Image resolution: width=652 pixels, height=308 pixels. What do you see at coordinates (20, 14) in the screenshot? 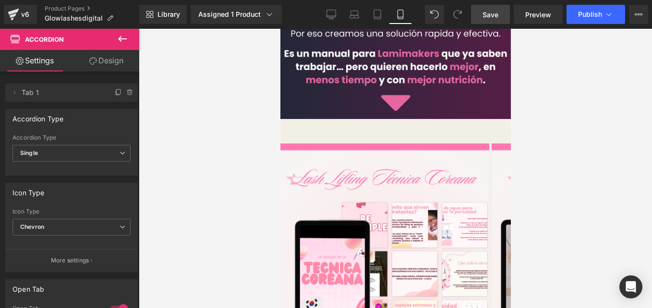
I see `a: v6` at bounding box center [20, 14].